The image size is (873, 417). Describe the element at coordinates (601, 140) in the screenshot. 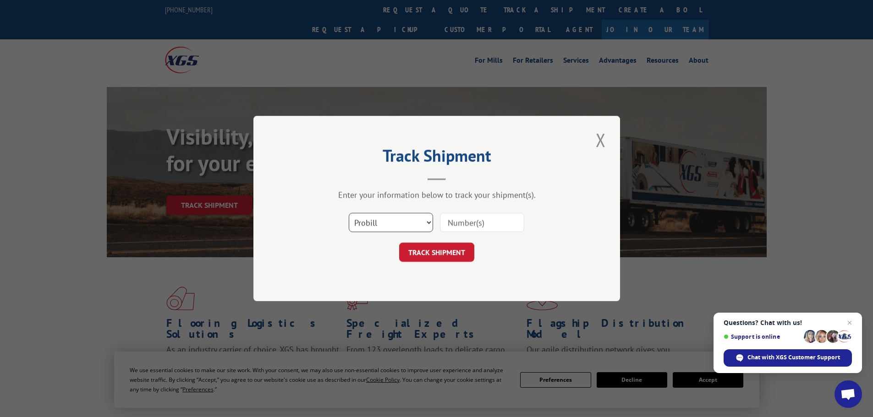

I see `button: Close modal` at that location.